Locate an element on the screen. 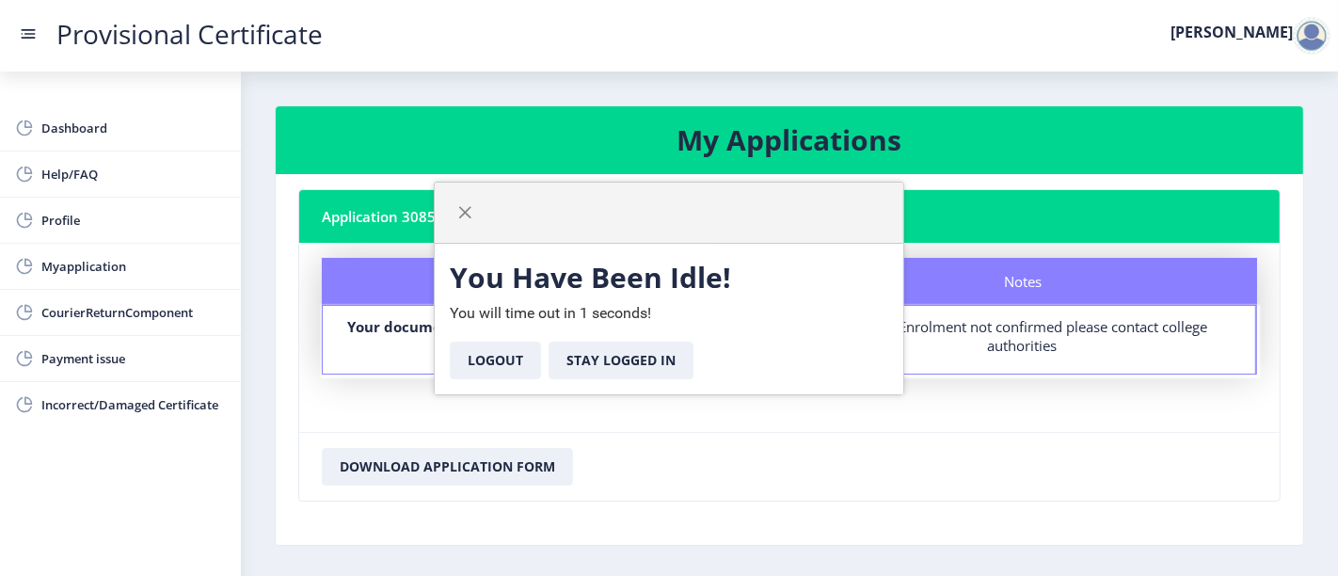 The height and width of the screenshot is (576, 1338). div: You will time out in 1 seconds! is located at coordinates (669, 319).